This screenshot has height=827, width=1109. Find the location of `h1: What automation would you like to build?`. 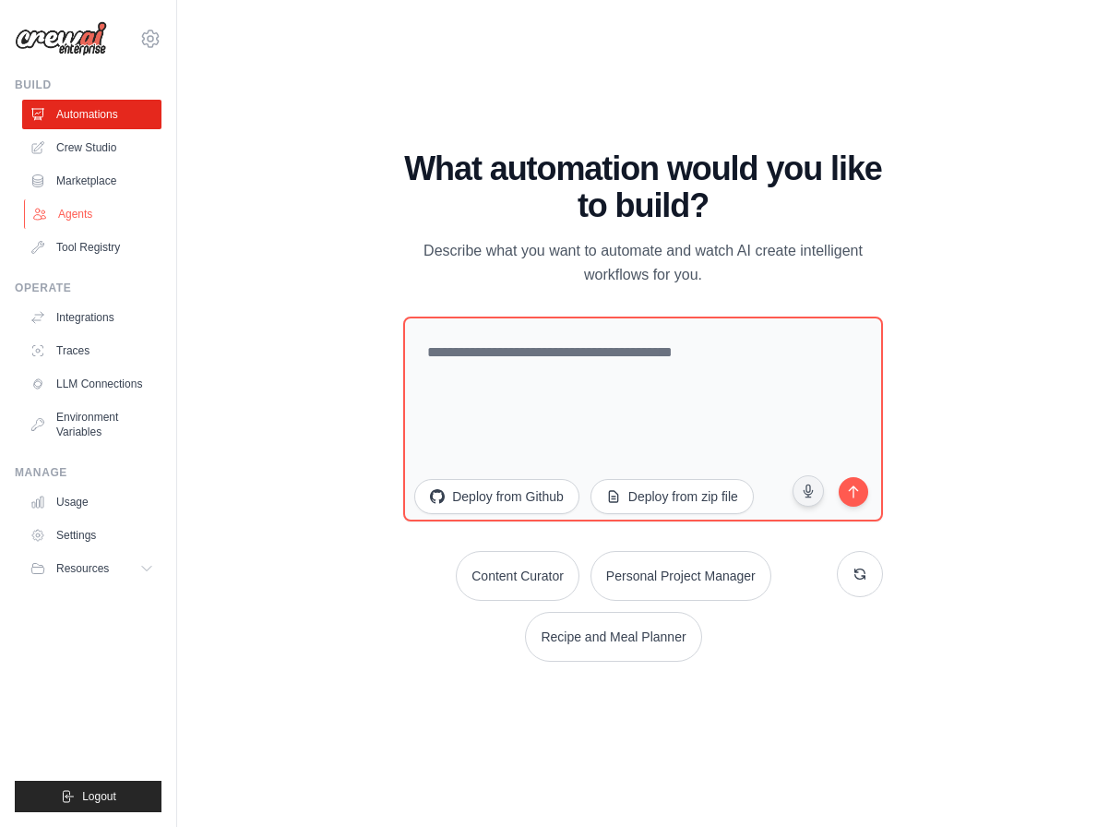

h1: What automation would you like to build? is located at coordinates (643, 187).